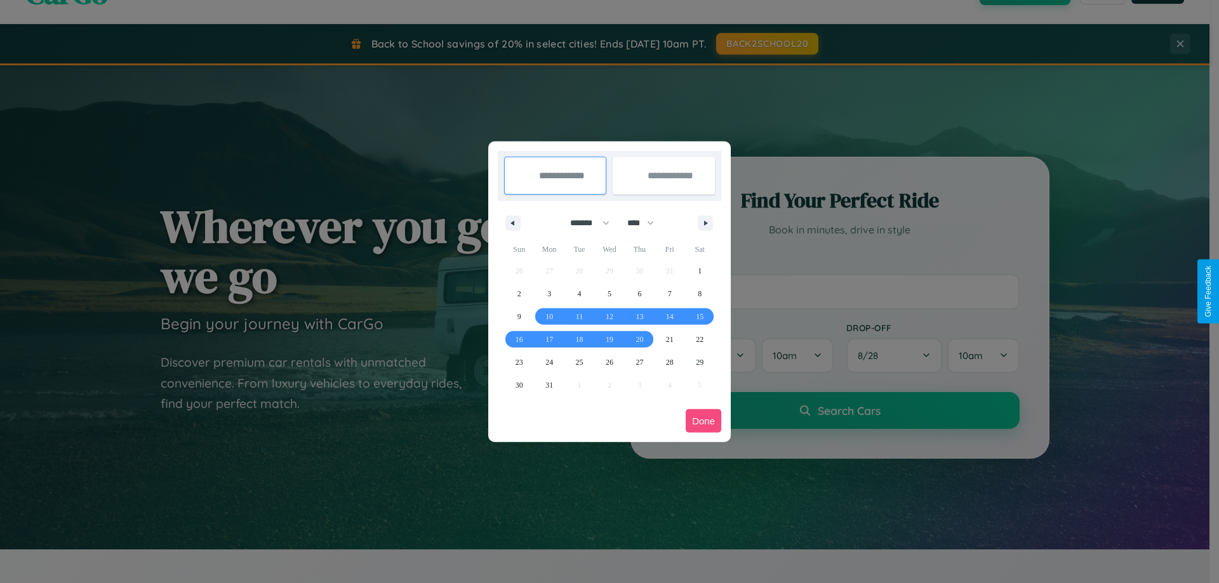  Describe the element at coordinates (609, 340) in the screenshot. I see `span: 19` at that location.